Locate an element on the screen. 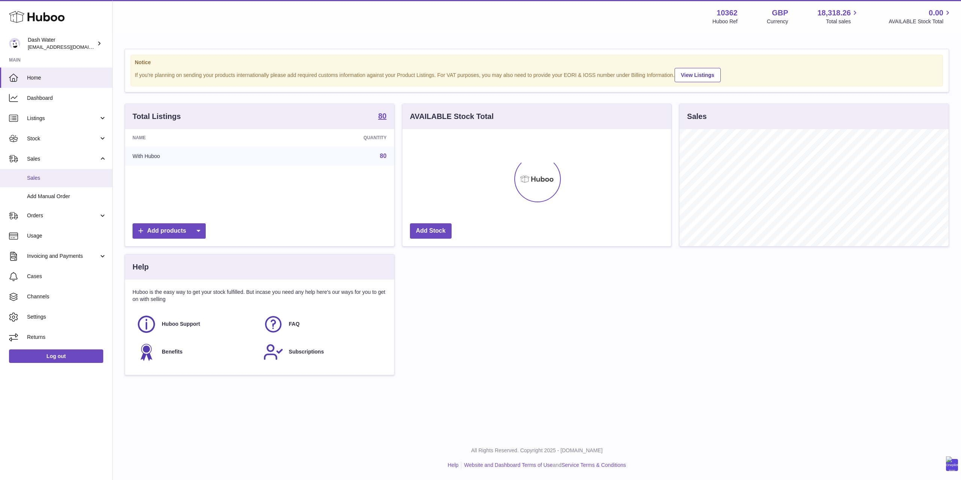 The width and height of the screenshot is (961, 480). span: Returns is located at coordinates (67, 337).